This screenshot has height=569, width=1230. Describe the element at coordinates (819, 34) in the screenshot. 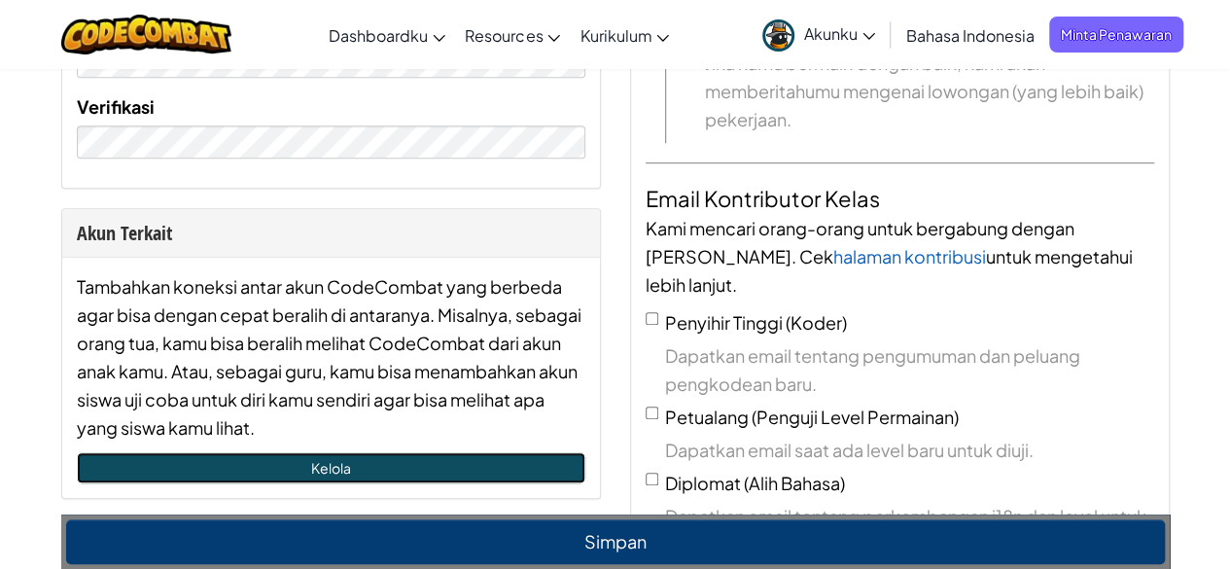

I see `a: Akunku` at that location.